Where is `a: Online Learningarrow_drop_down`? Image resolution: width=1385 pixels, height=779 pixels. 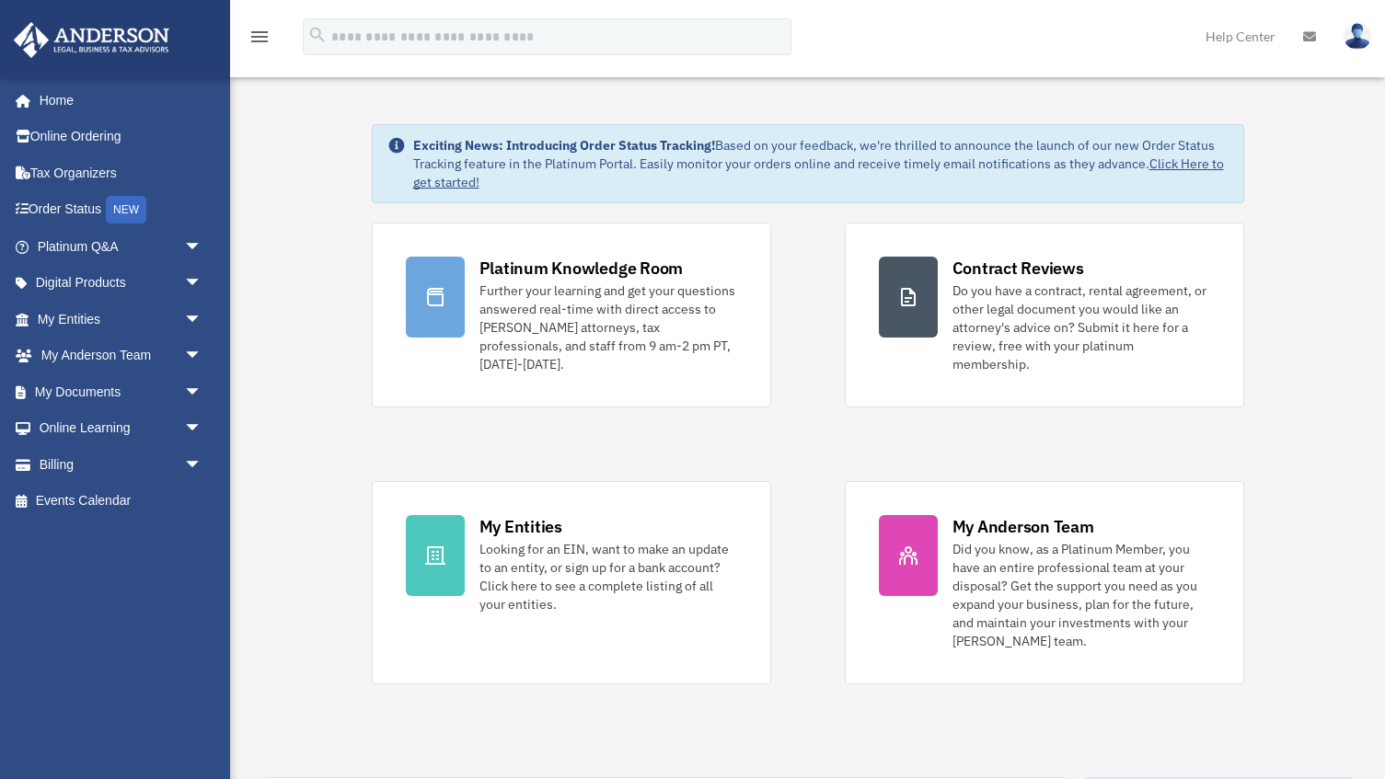
a: Online Learningarrow_drop_down is located at coordinates (121, 429).